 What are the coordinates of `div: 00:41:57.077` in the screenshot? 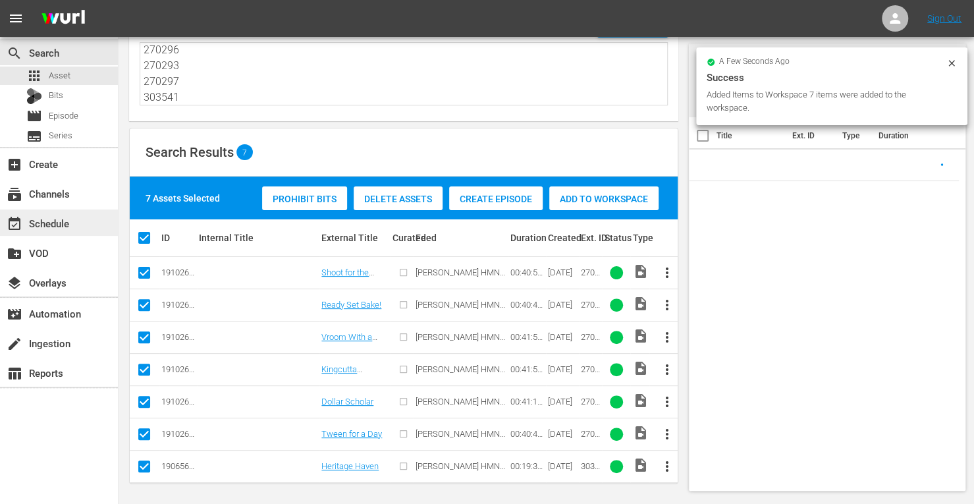 It's located at (526, 337).